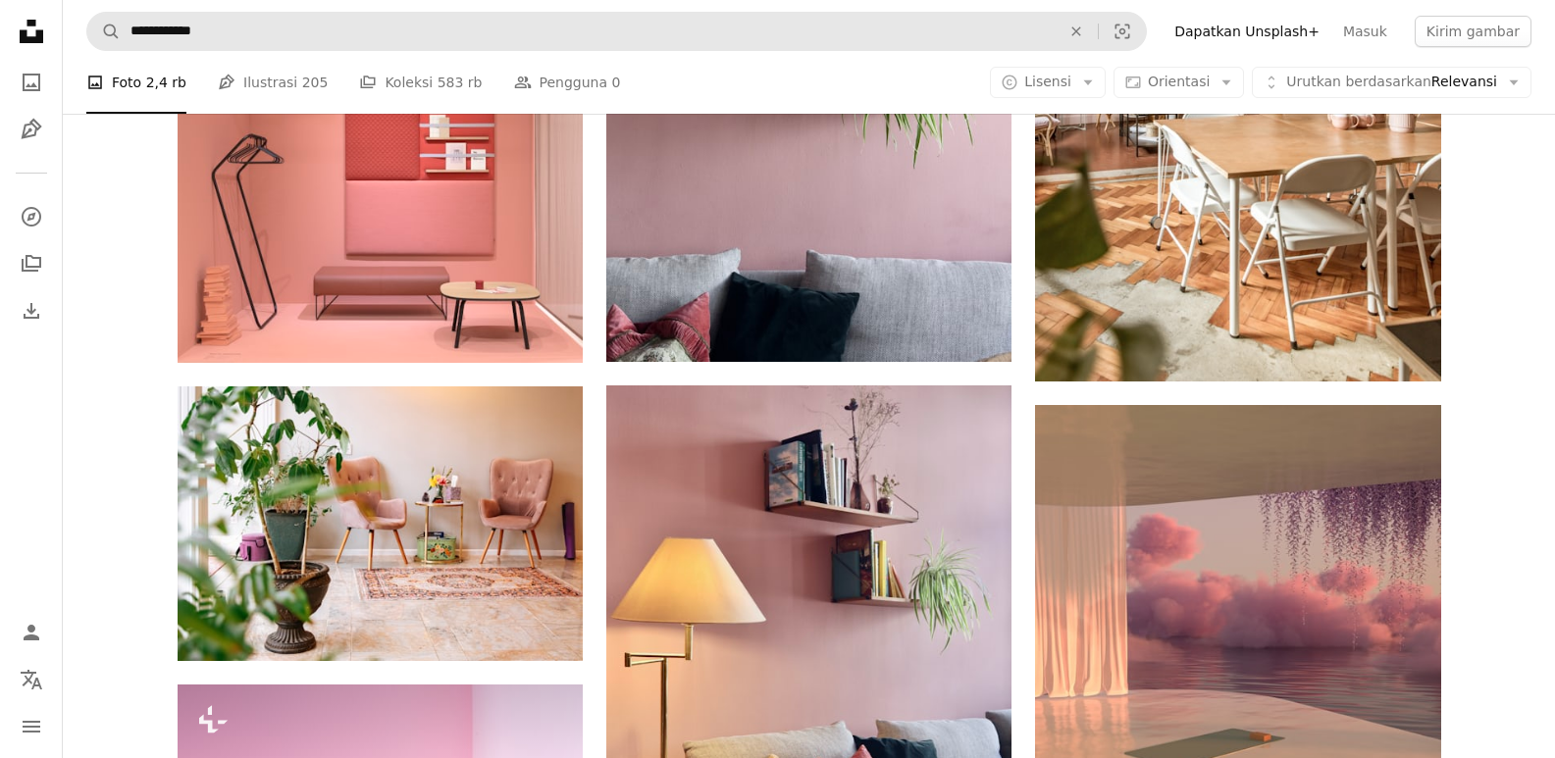  What do you see at coordinates (1472, 31) in the screenshot?
I see `button: Kirim gambar` at bounding box center [1472, 31].